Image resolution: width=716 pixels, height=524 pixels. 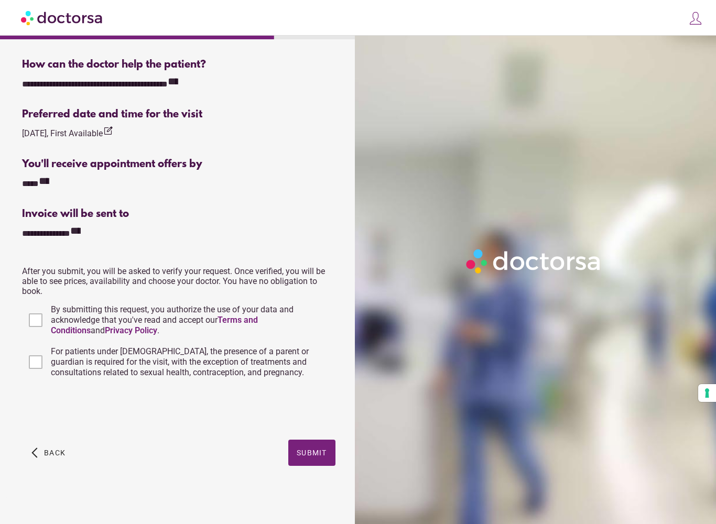 I want to click on img: icons8-customer-100.png, so click(x=695, y=18).